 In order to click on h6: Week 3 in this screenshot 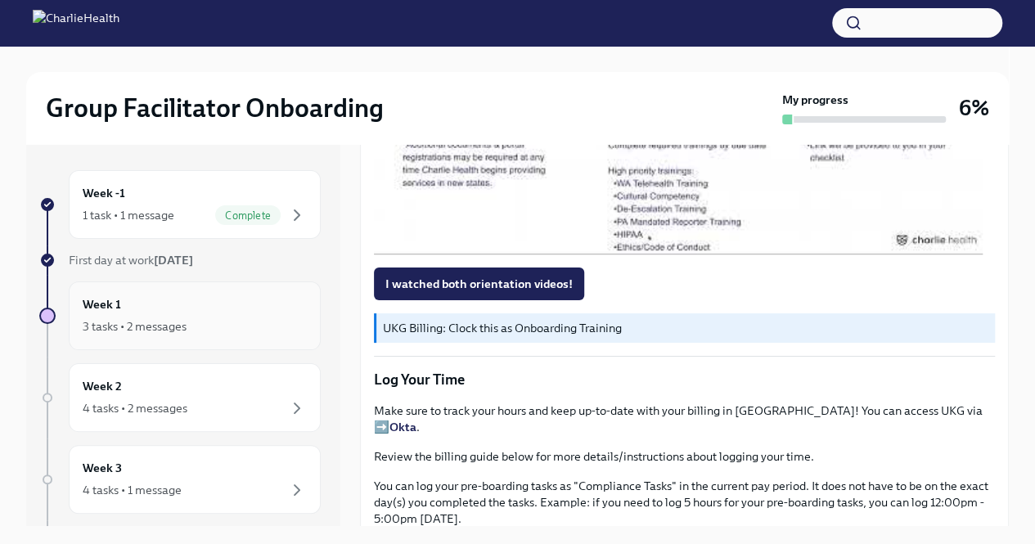, I will do `click(102, 468)`.